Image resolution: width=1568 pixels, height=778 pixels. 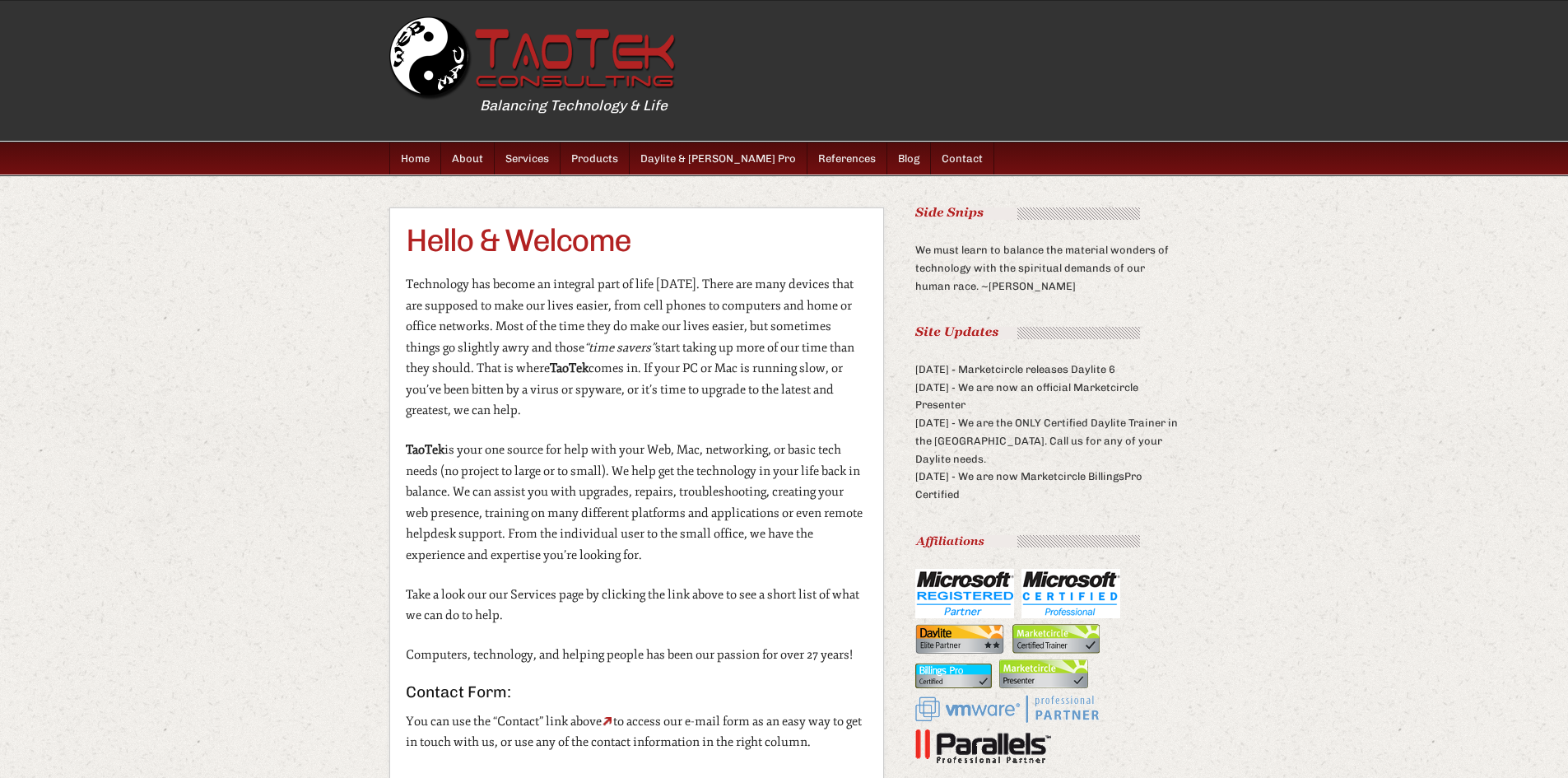 What do you see at coordinates (875, 105) in the screenshot?
I see `p: Balancing Technology & Life` at bounding box center [875, 105].